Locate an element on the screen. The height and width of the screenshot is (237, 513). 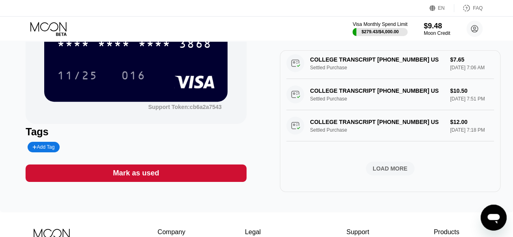
div: Add Tag is located at coordinates (43, 147).